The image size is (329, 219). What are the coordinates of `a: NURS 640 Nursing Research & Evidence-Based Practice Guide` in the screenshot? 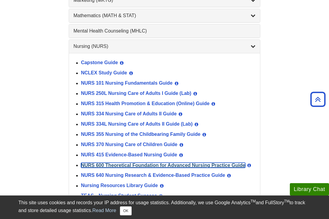 It's located at (153, 175).